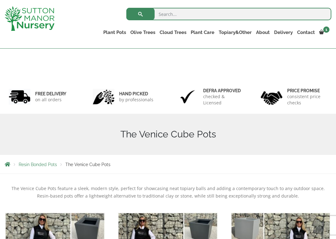  I want to click on p: on all orders, so click(51, 100).